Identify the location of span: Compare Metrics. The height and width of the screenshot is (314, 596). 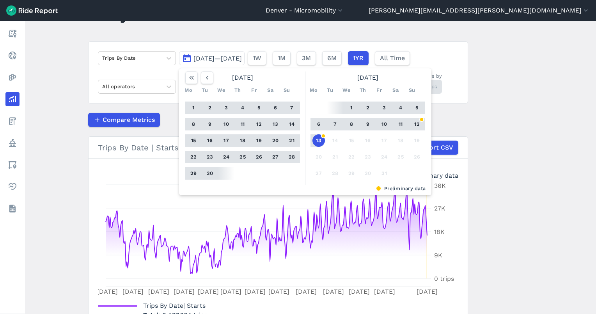
(129, 120).